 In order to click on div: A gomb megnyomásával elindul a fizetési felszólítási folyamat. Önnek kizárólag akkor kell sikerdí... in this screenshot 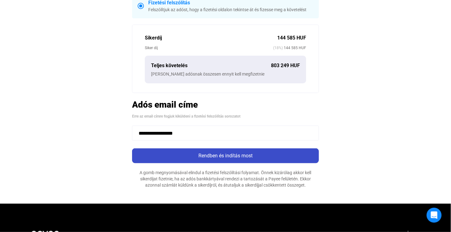, I will do `click(226, 179)`.